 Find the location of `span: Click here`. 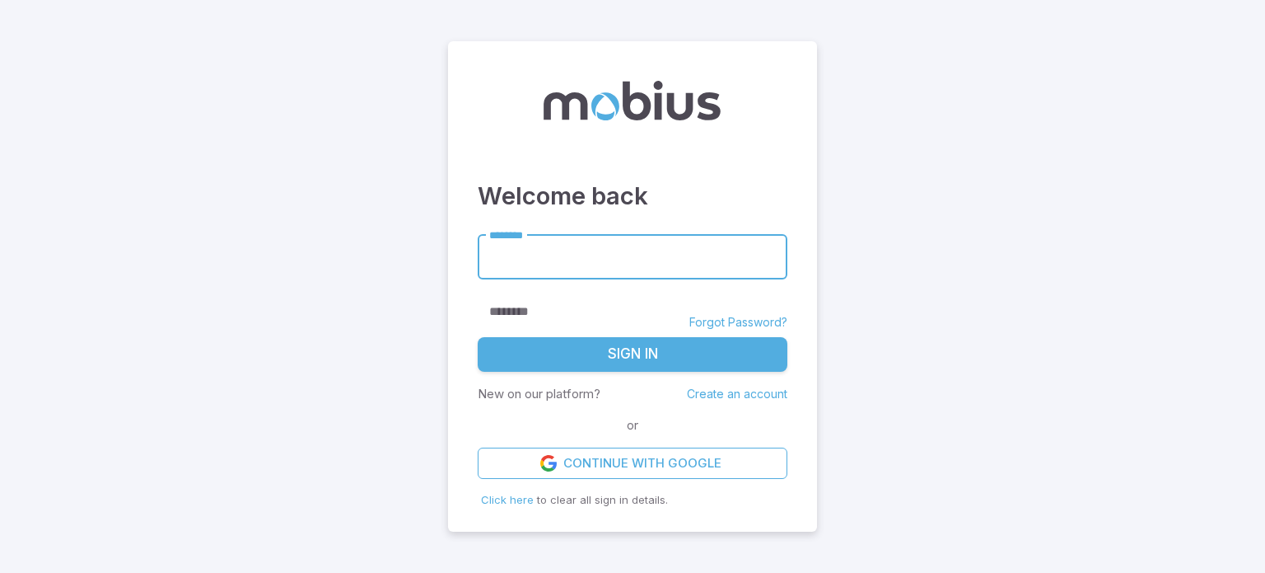

span: Click here is located at coordinates (508, 499).